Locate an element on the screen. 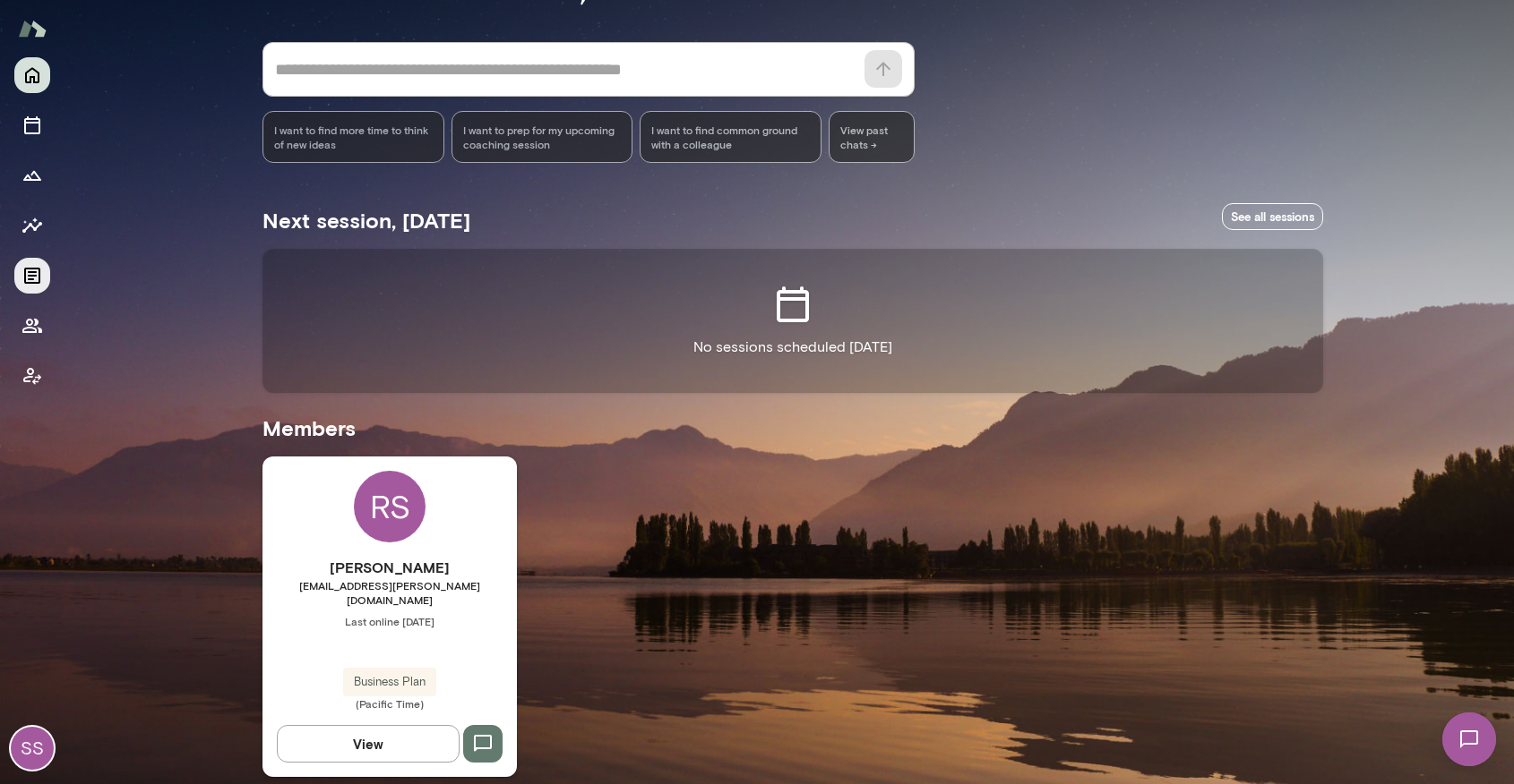 The height and width of the screenshot is (784, 1514). div: I want to find more time to think of new ideas is located at coordinates (353, 137).